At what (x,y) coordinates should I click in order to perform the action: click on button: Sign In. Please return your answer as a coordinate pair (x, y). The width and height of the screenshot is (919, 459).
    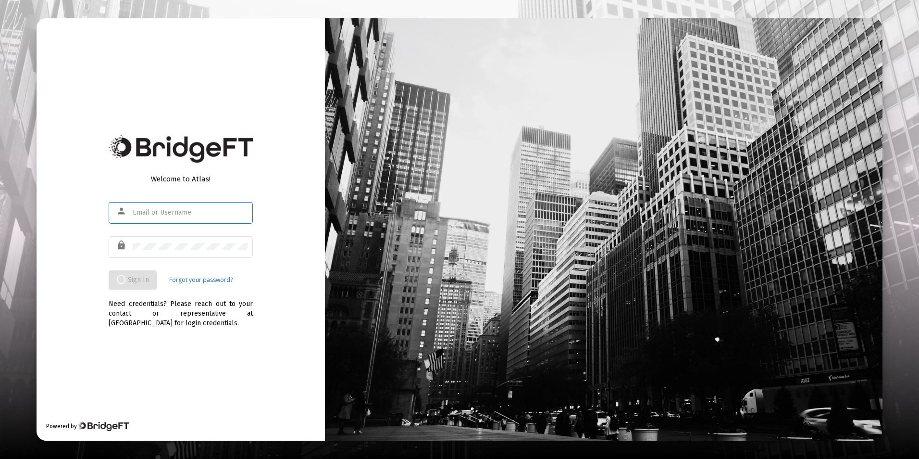
    Looking at the image, I should click on (133, 280).